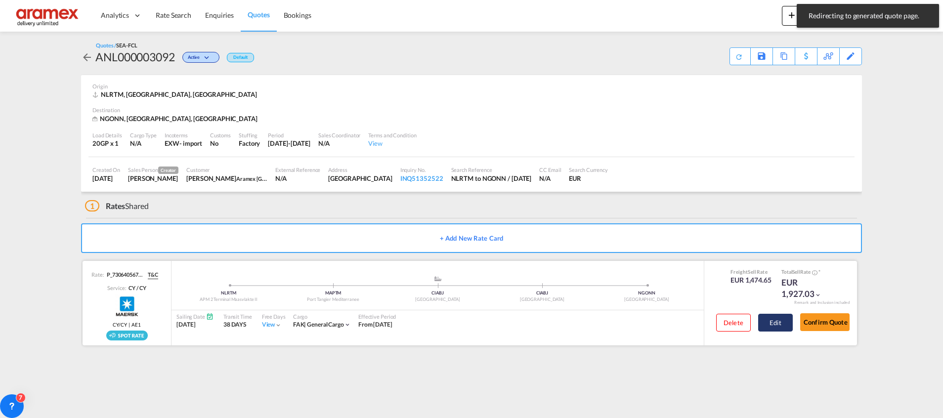 This screenshot has height=418, width=943. I want to click on div: 20GP x 1, so click(107, 143).